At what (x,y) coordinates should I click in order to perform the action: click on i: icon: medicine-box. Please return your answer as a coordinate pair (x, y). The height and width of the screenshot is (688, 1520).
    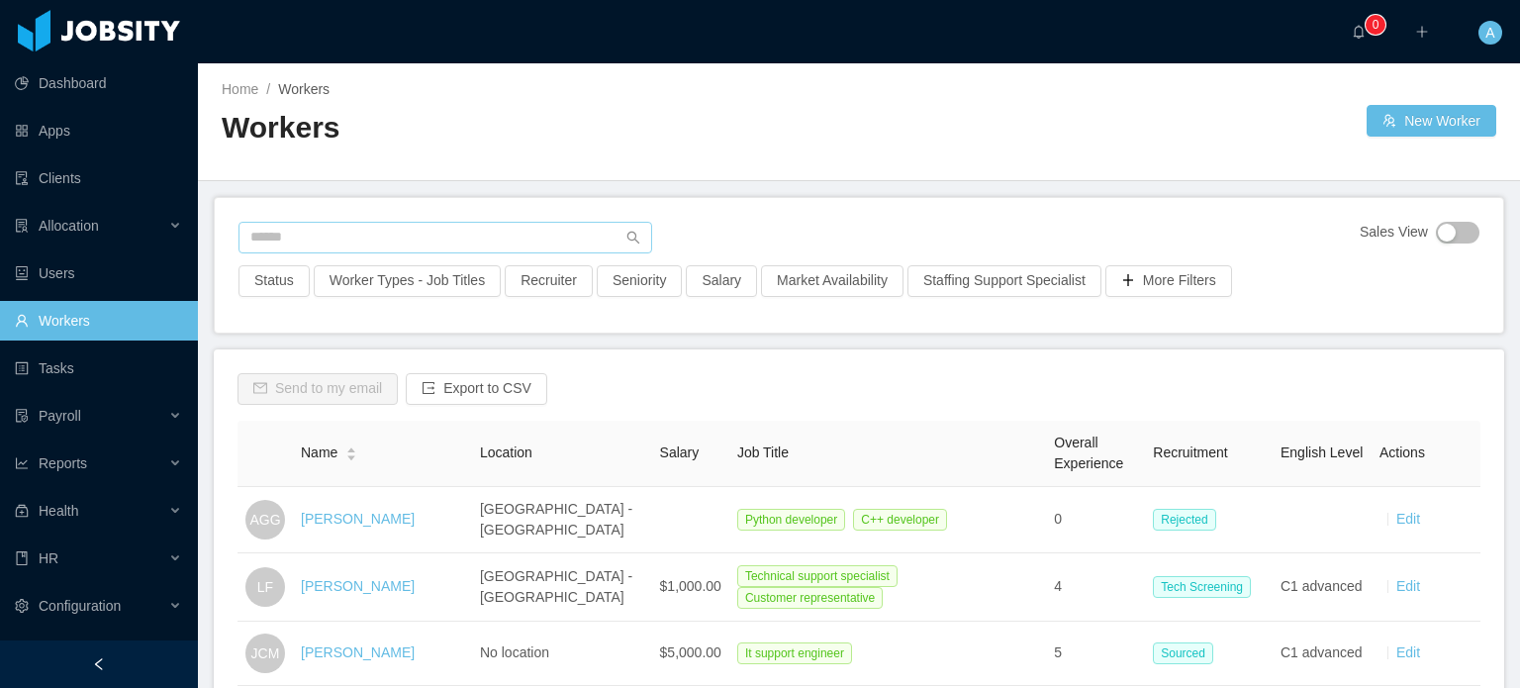
    Looking at the image, I should click on (22, 511).